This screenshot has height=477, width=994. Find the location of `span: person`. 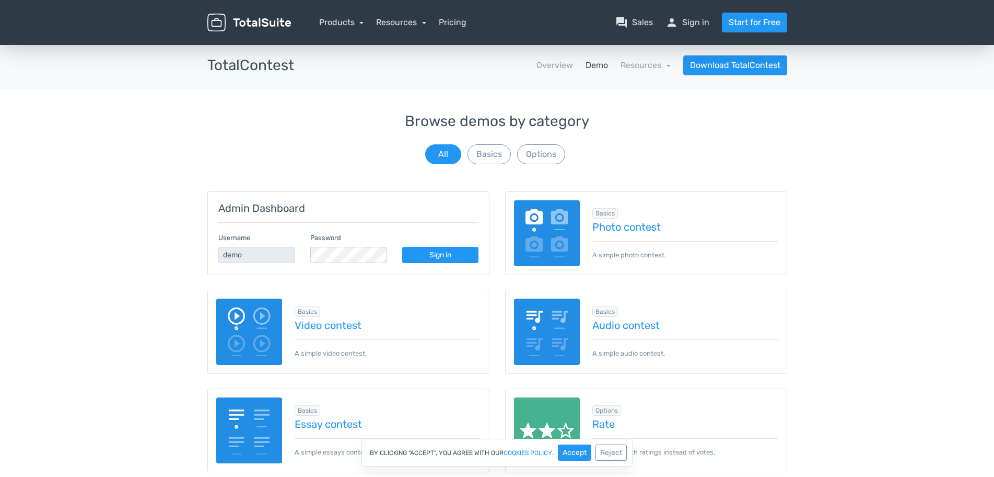

span: person is located at coordinates (672, 22).